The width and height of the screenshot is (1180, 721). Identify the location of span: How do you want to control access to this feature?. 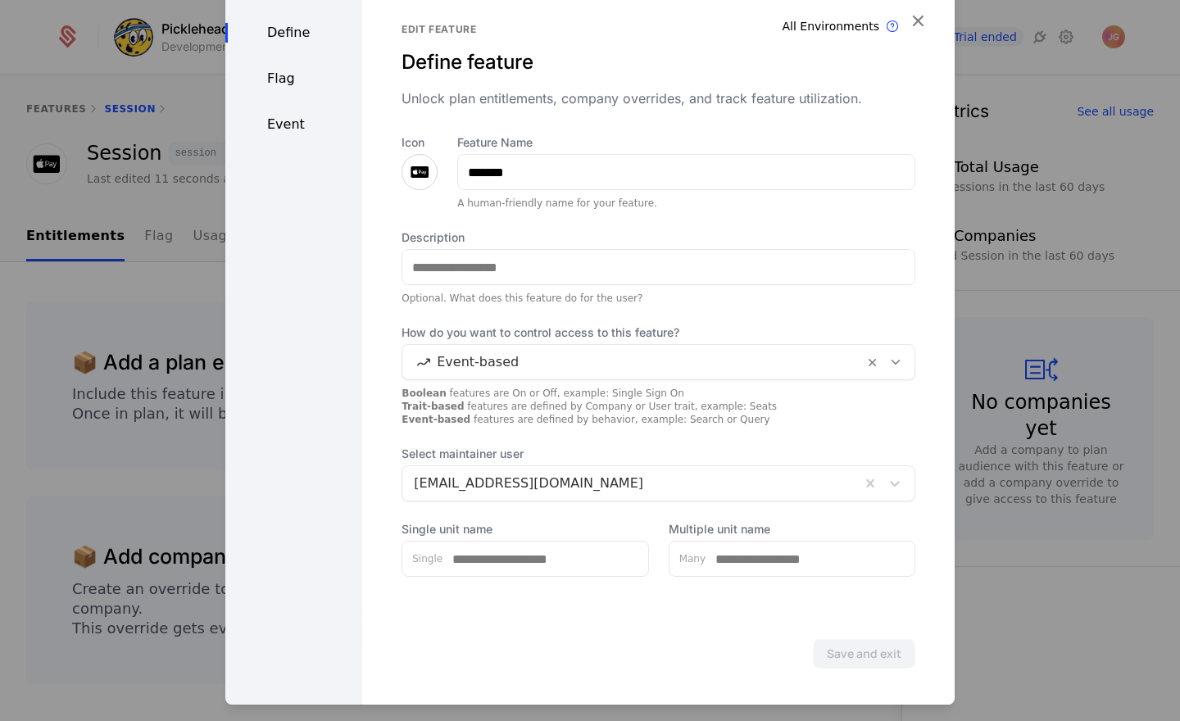
(658, 333).